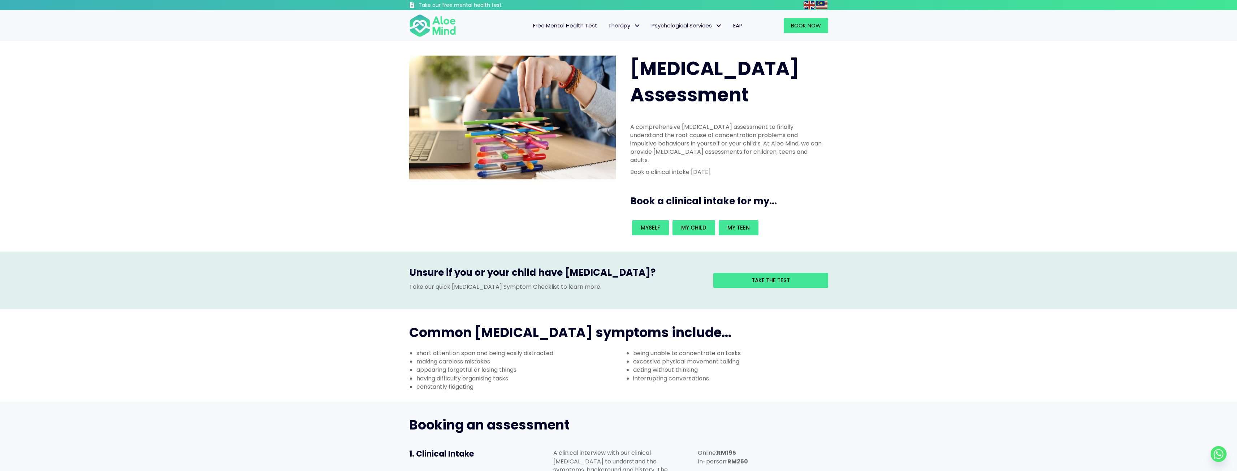  Describe the element at coordinates (734, 353) in the screenshot. I see `li: being unable to concentrate on tasks` at that location.